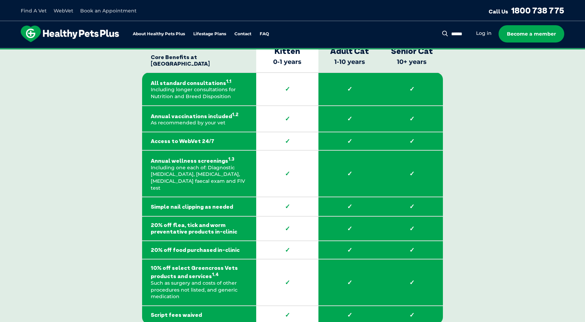  I want to click on strong: Kitten, so click(287, 51).